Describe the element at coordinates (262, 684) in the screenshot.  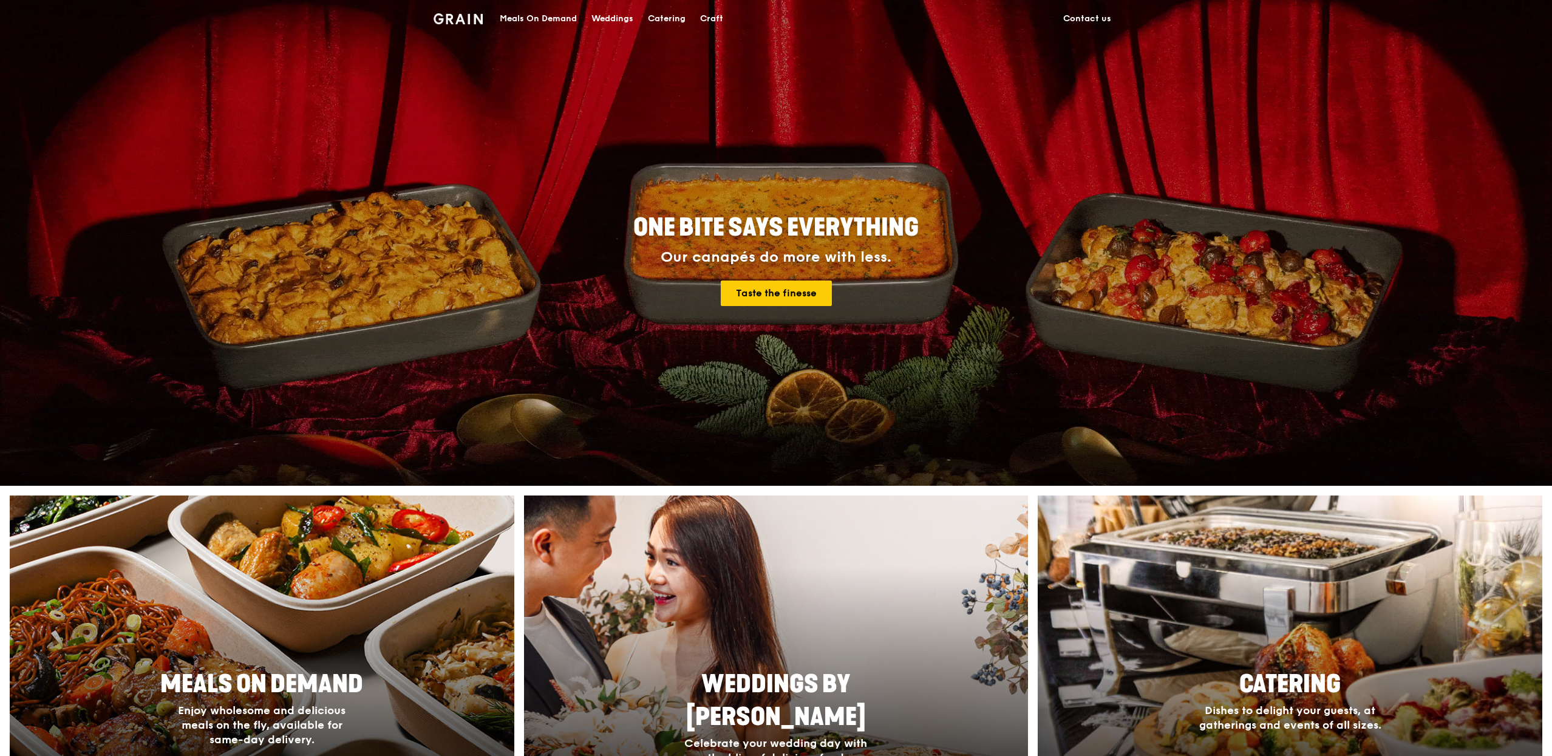
I see `span: Meals On Demand` at that location.